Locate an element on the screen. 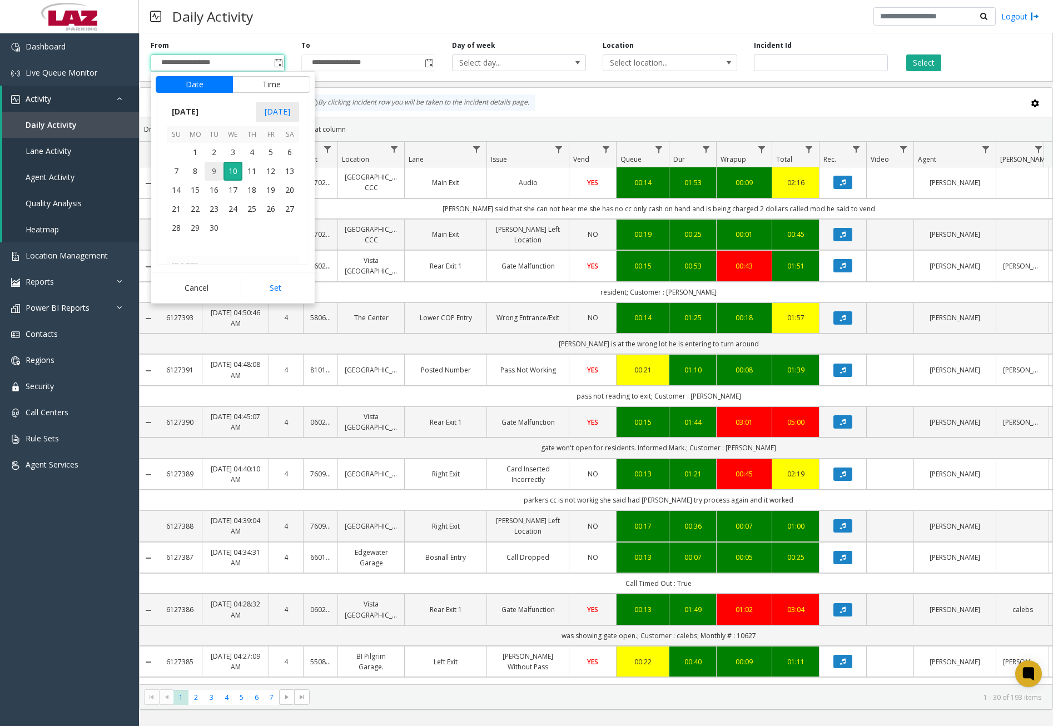 Image resolution: width=1053 pixels, height=726 pixels. a: Call Dropped is located at coordinates (528, 557).